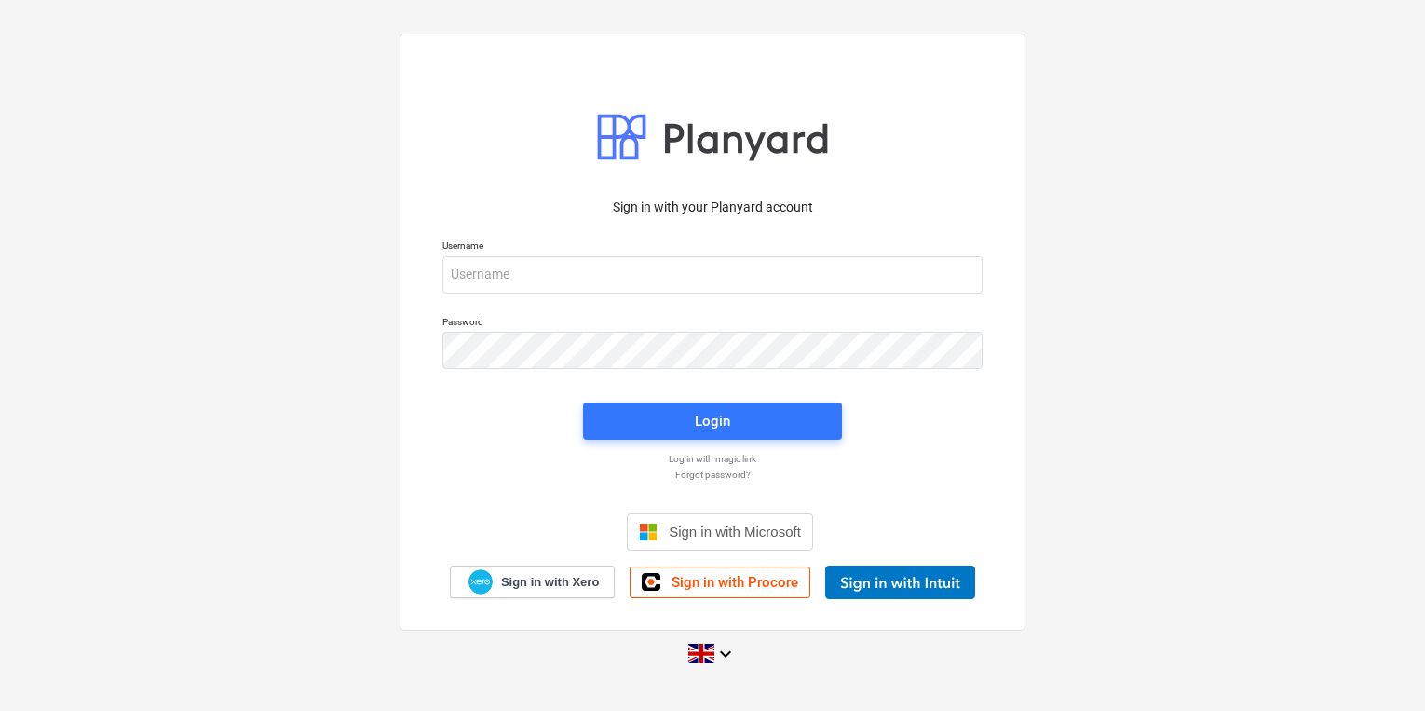 This screenshot has height=711, width=1425. Describe the element at coordinates (720, 582) in the screenshot. I see `a: Sign in with Procore` at that location.